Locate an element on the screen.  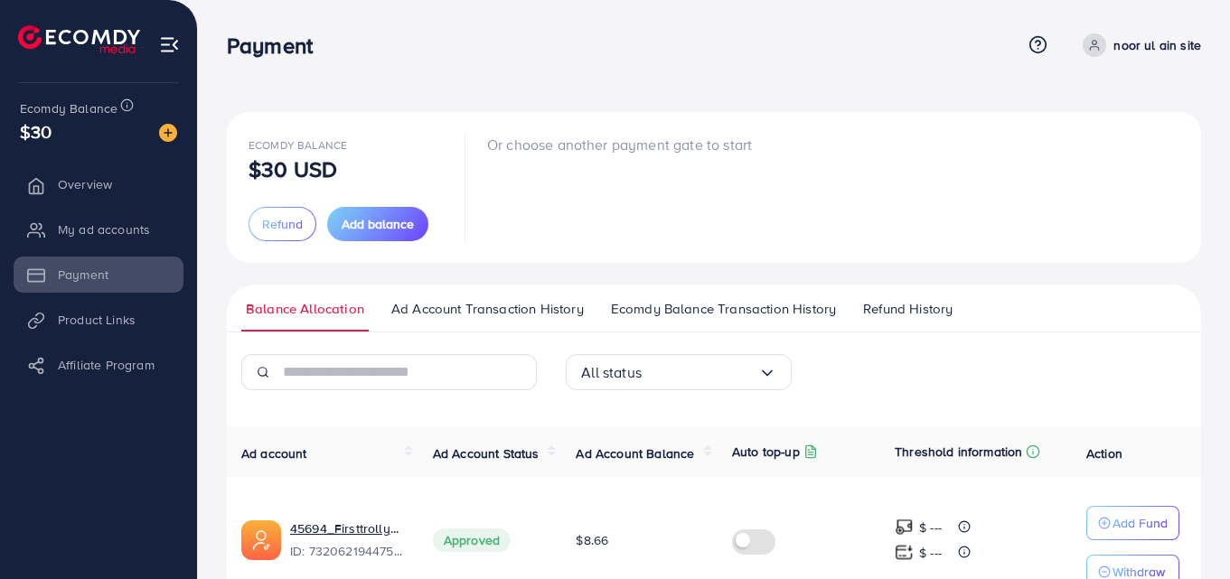
div: Search for option is located at coordinates (679, 372).